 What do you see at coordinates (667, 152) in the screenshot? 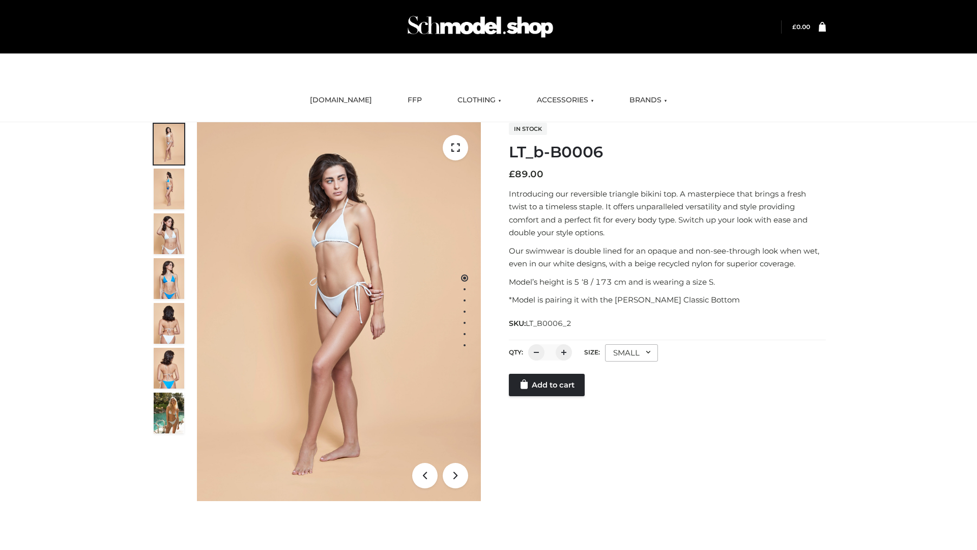
I see `h1: LT_b-B0006` at bounding box center [667, 152].